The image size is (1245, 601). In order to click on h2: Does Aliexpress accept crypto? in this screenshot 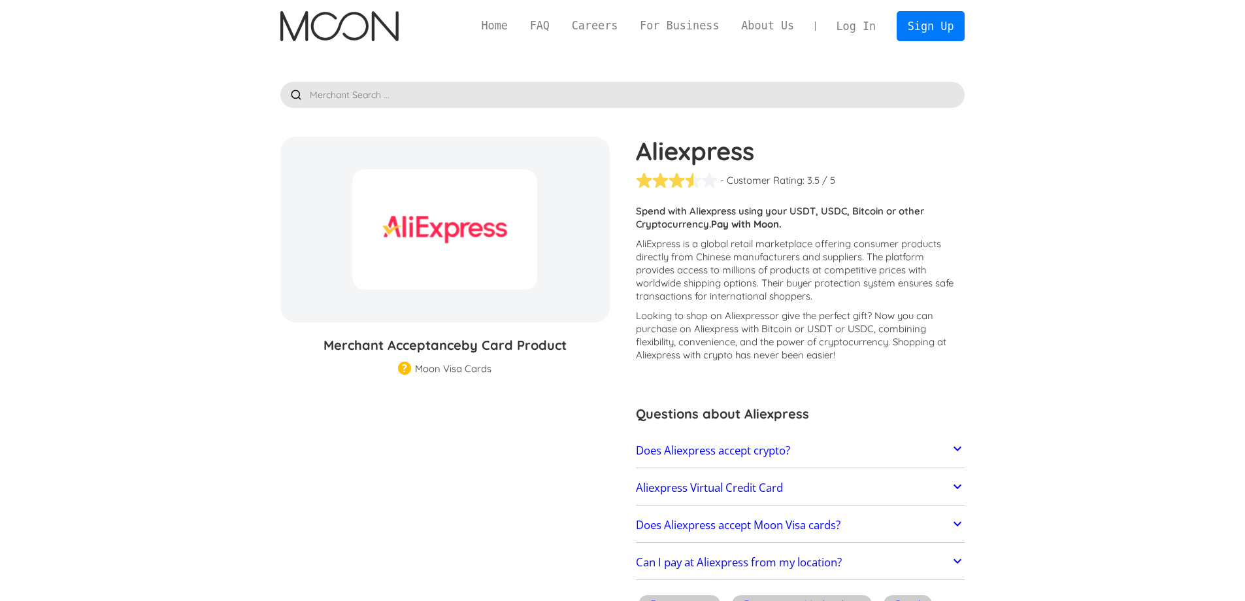, I will do `click(713, 450)`.